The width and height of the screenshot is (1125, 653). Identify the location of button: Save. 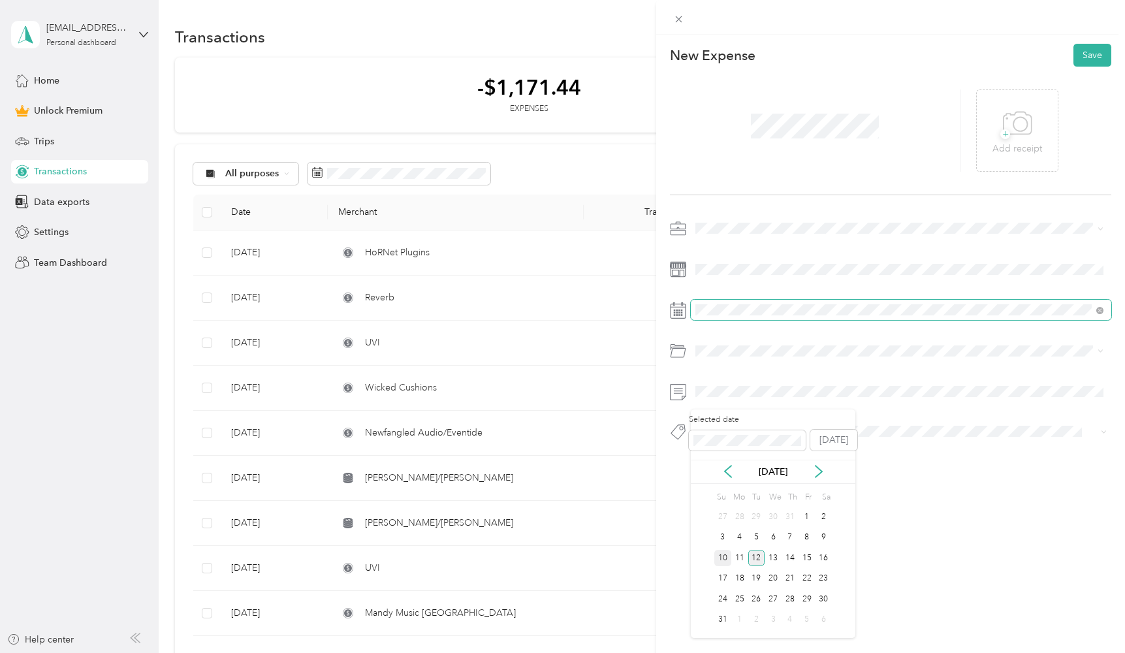
(1092, 55).